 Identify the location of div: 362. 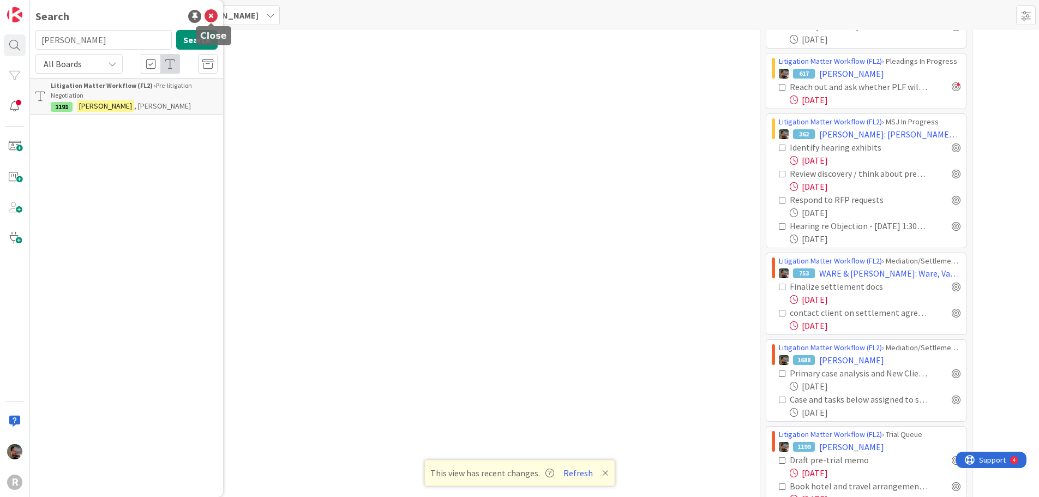
(804, 134).